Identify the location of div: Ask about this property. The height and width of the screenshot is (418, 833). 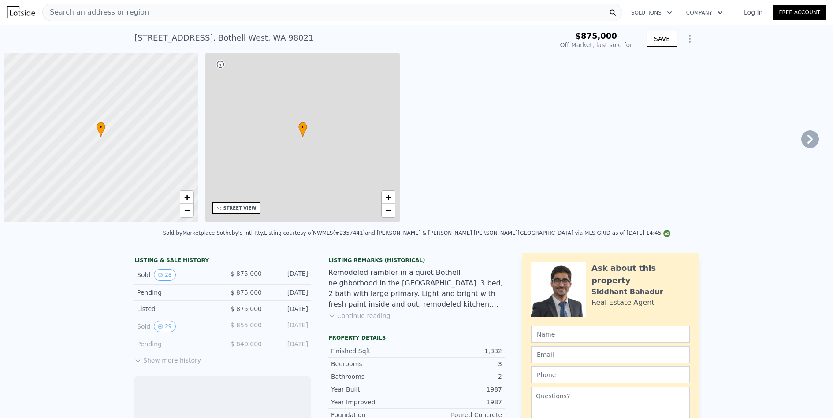
(641, 275).